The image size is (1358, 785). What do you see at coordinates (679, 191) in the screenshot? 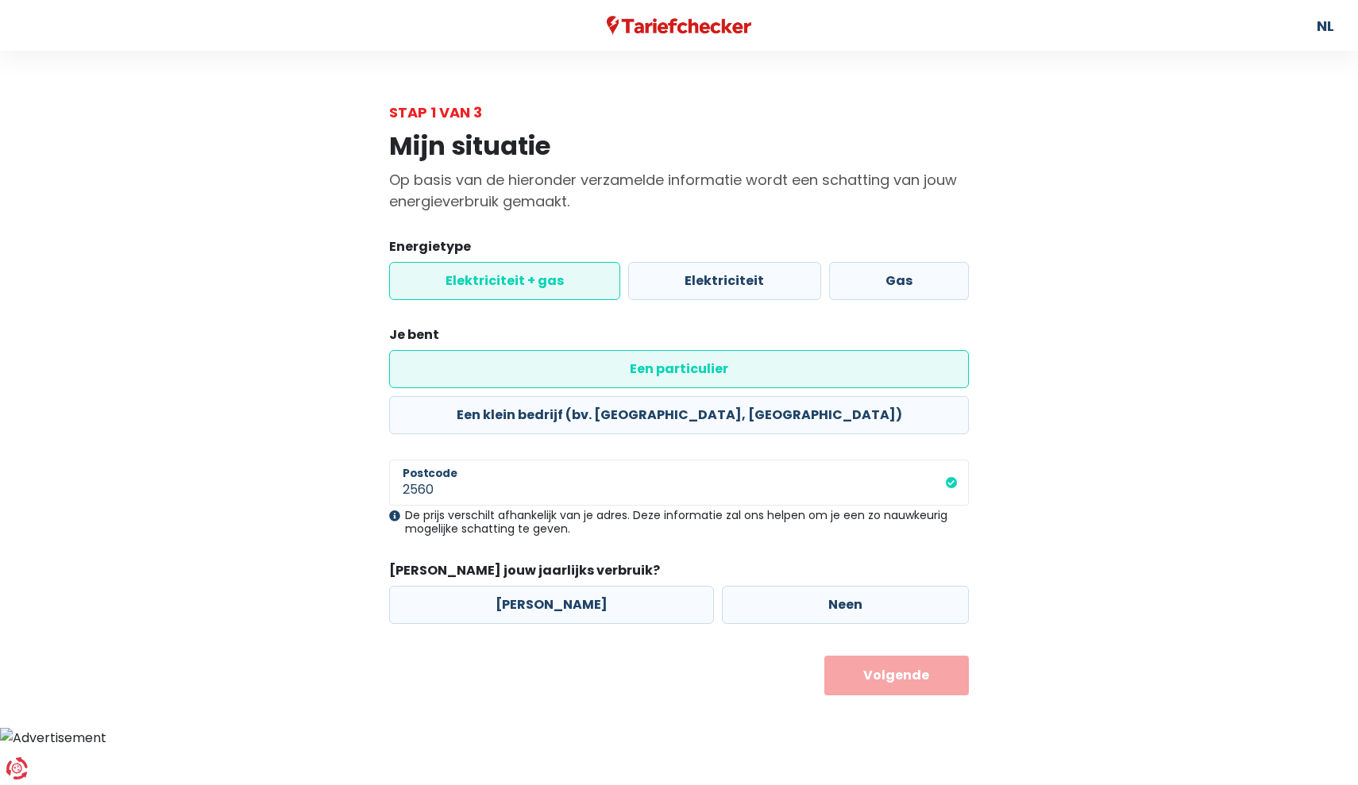
I see `p: Op basis van de hieronder verzamelde informatie wordt een schatting van jouw energieverbruik gema...` at bounding box center [679, 191].